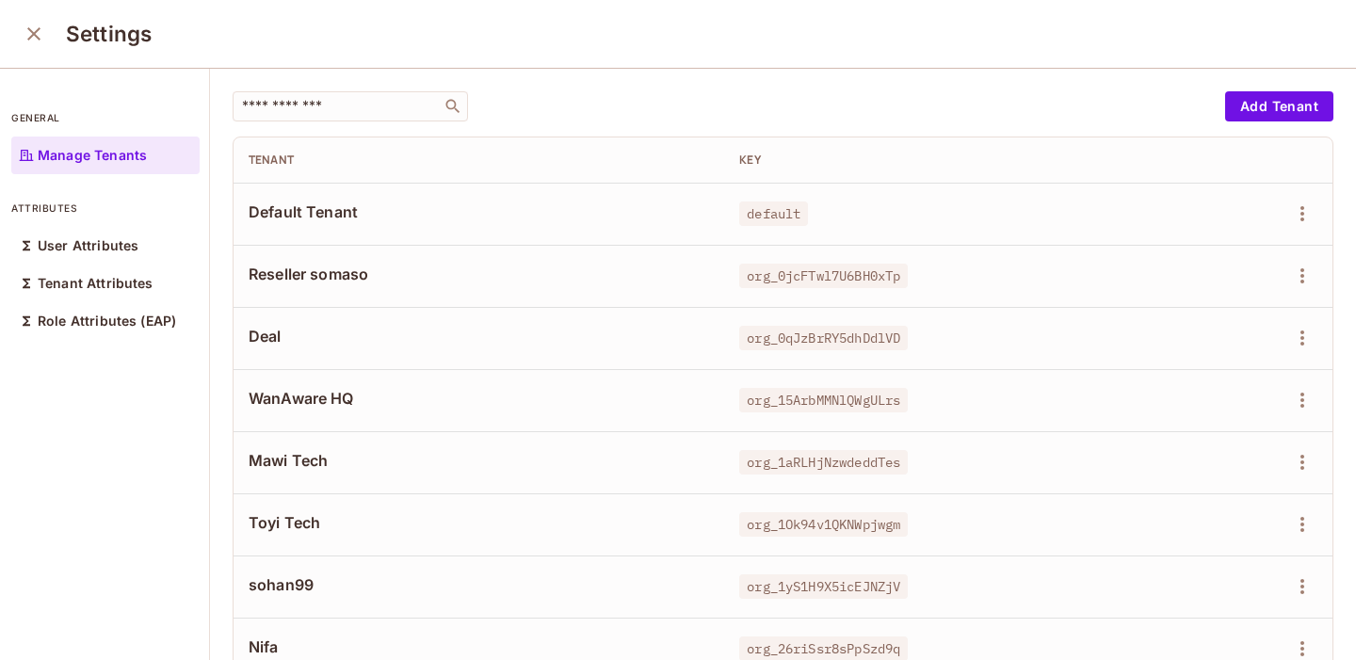 This screenshot has height=660, width=1356. What do you see at coordinates (478, 461) in the screenshot?
I see `span: Mawi Tech` at bounding box center [478, 461].